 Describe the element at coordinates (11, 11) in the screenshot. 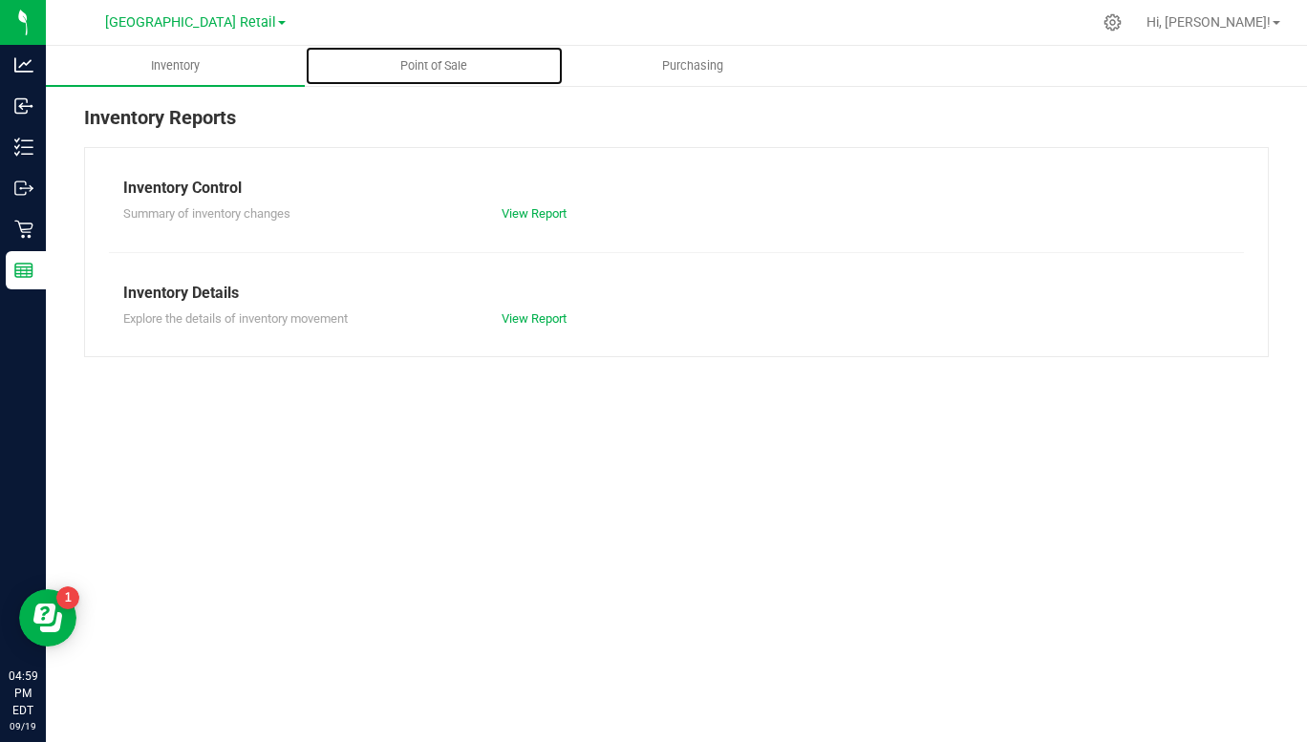

I see `span: 1` at that location.